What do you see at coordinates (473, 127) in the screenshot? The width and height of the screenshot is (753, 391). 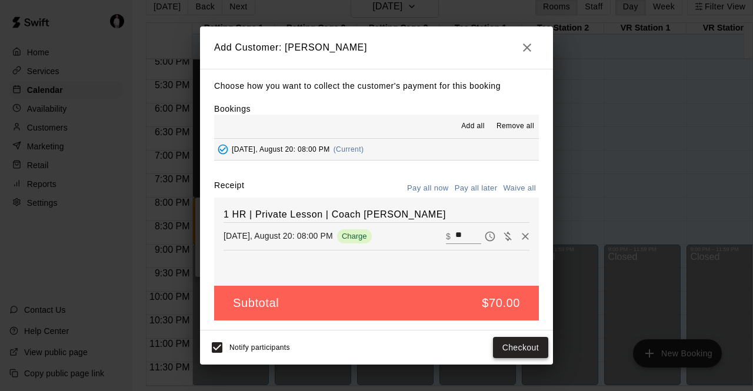 I see `button: Add all` at bounding box center [473, 127].